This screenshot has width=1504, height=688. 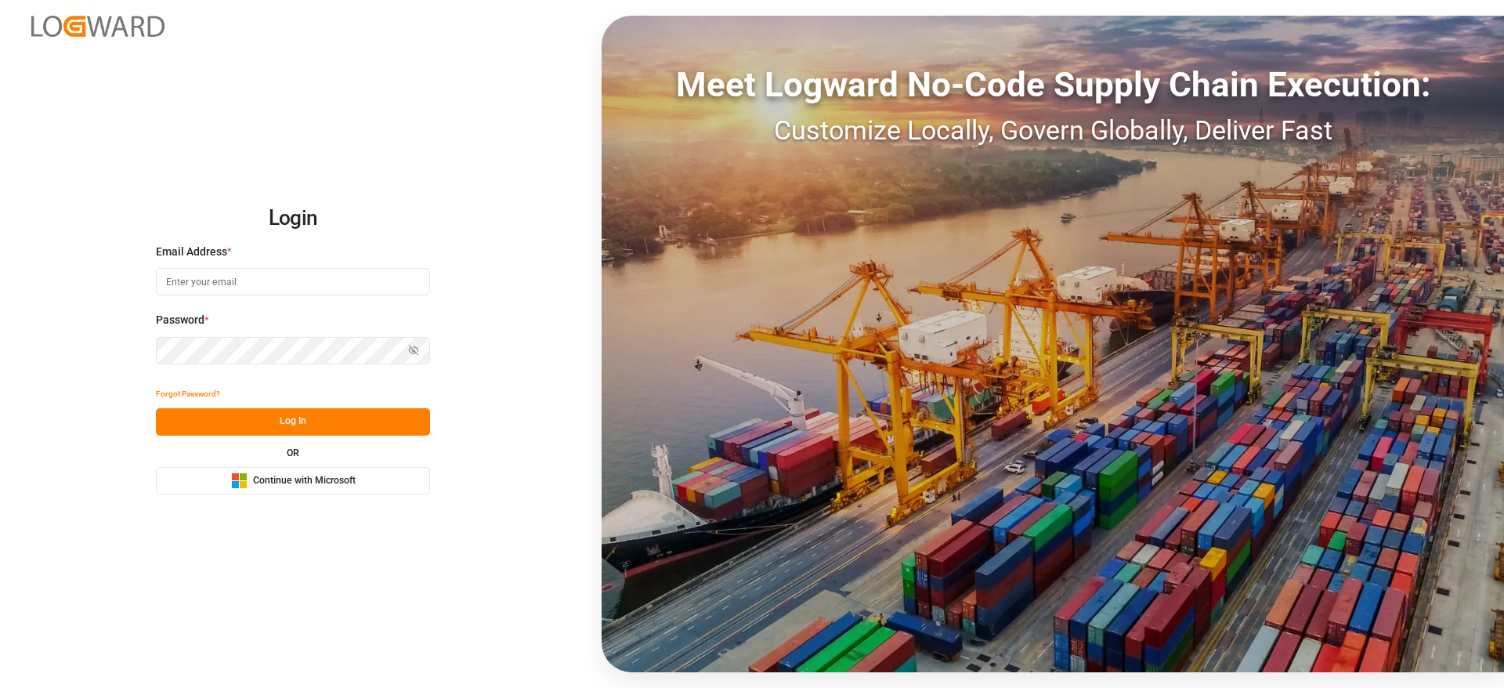 I want to click on h2: Login, so click(x=293, y=219).